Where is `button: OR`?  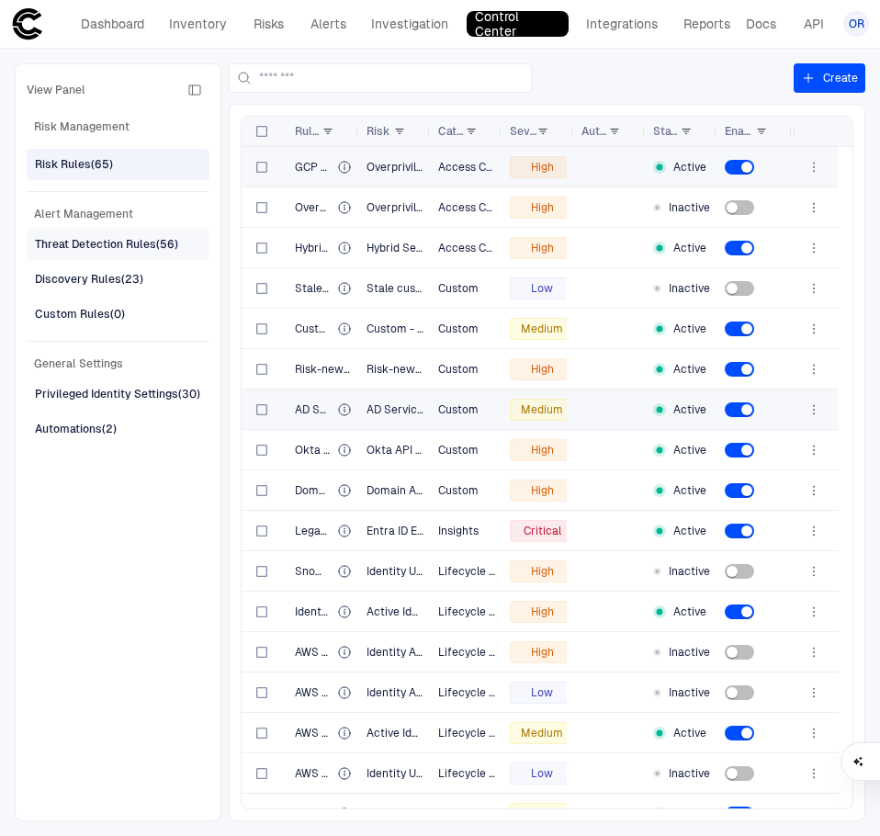
button: OR is located at coordinates (856, 24).